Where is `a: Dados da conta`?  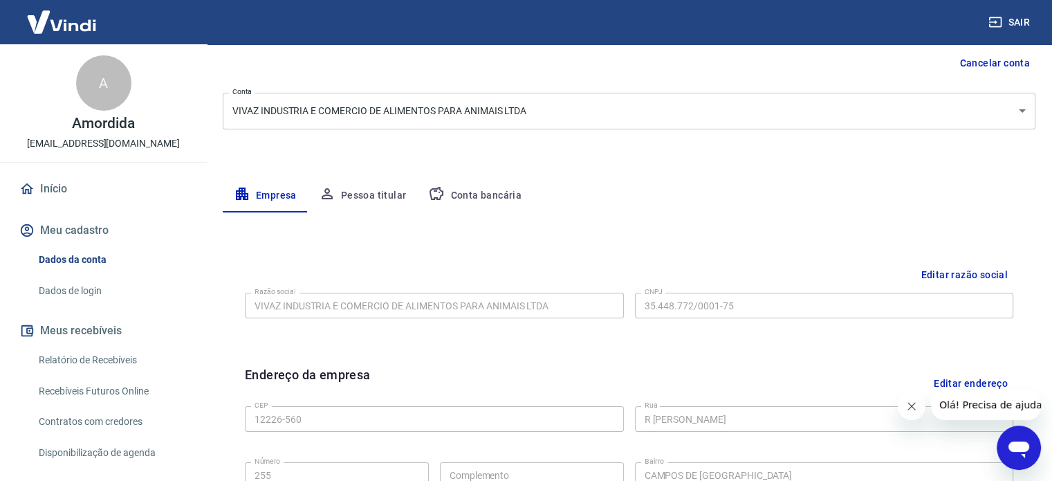 a: Dados da conta is located at coordinates (111, 259).